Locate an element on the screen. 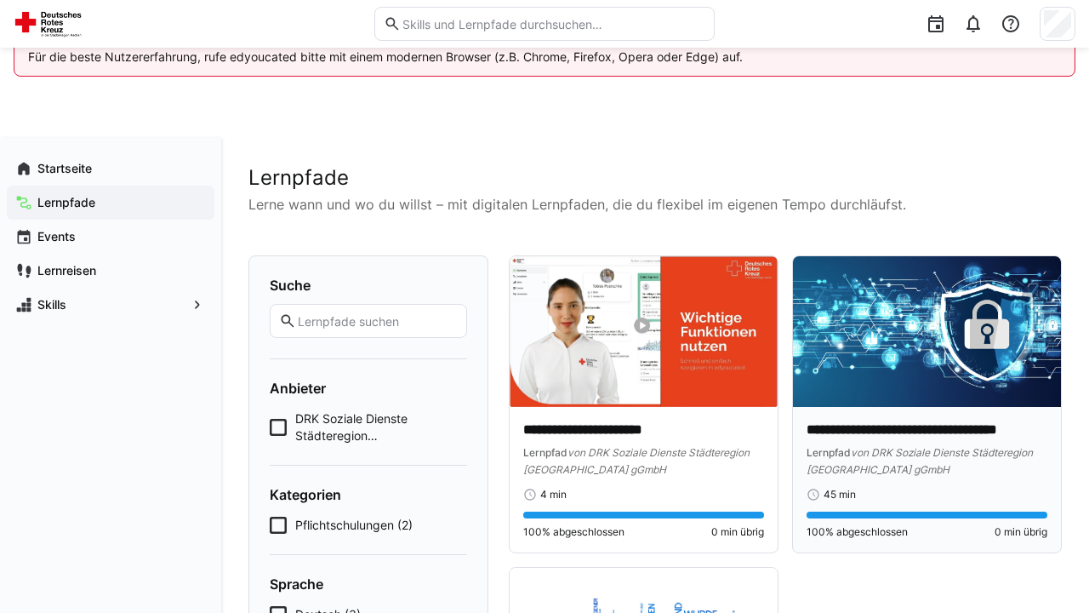 The height and width of the screenshot is (613, 1089). h4: Sprache is located at coordinates (369, 584).